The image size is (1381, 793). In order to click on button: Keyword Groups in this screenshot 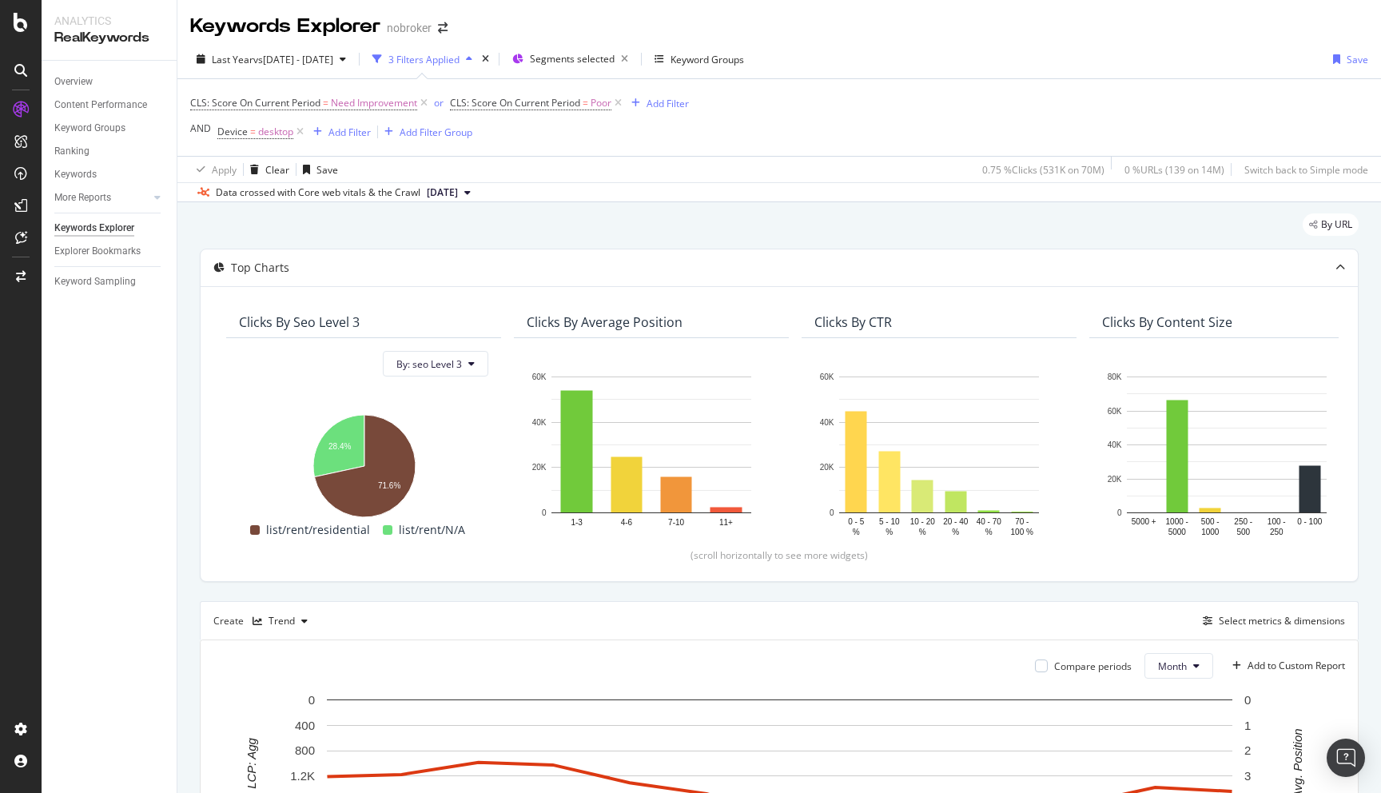, I will do `click(699, 59)`.